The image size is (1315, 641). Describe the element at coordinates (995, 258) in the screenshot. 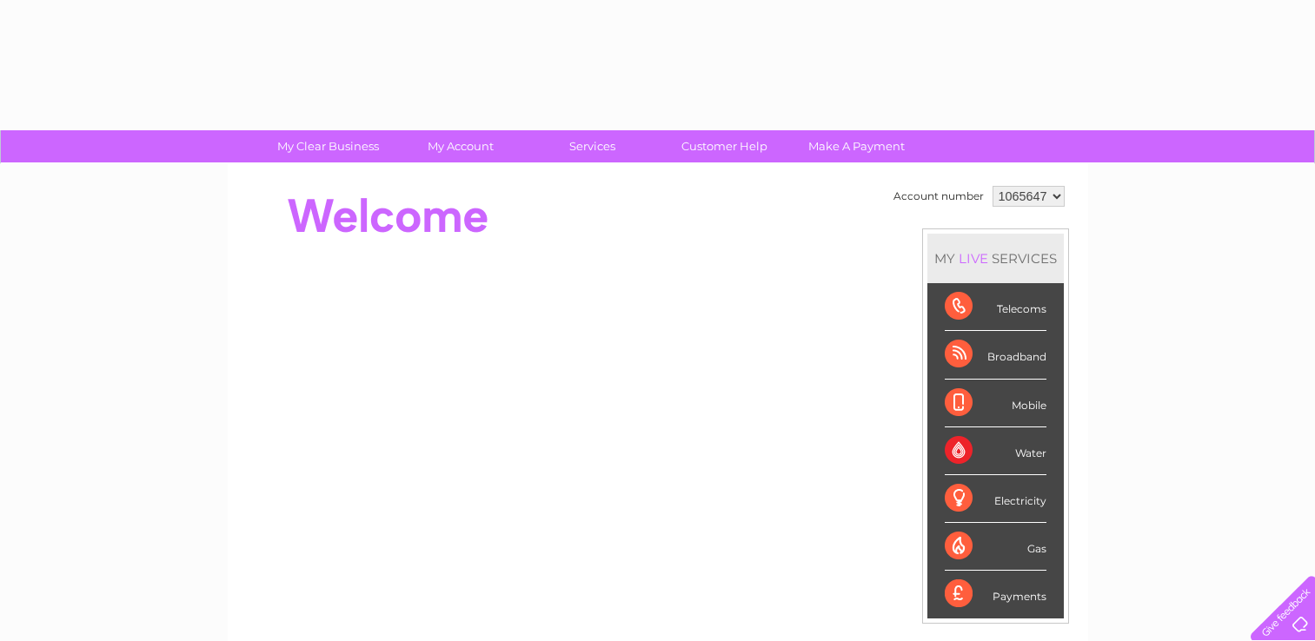

I see `div: MY SERVICES` at that location.